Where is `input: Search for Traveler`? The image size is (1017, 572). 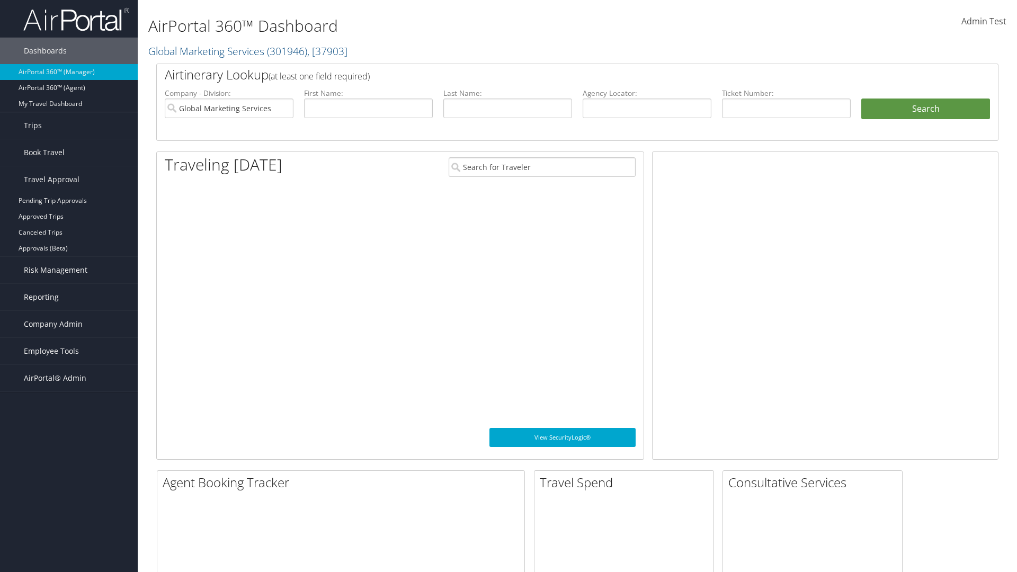
input: Search for Traveler is located at coordinates (542, 167).